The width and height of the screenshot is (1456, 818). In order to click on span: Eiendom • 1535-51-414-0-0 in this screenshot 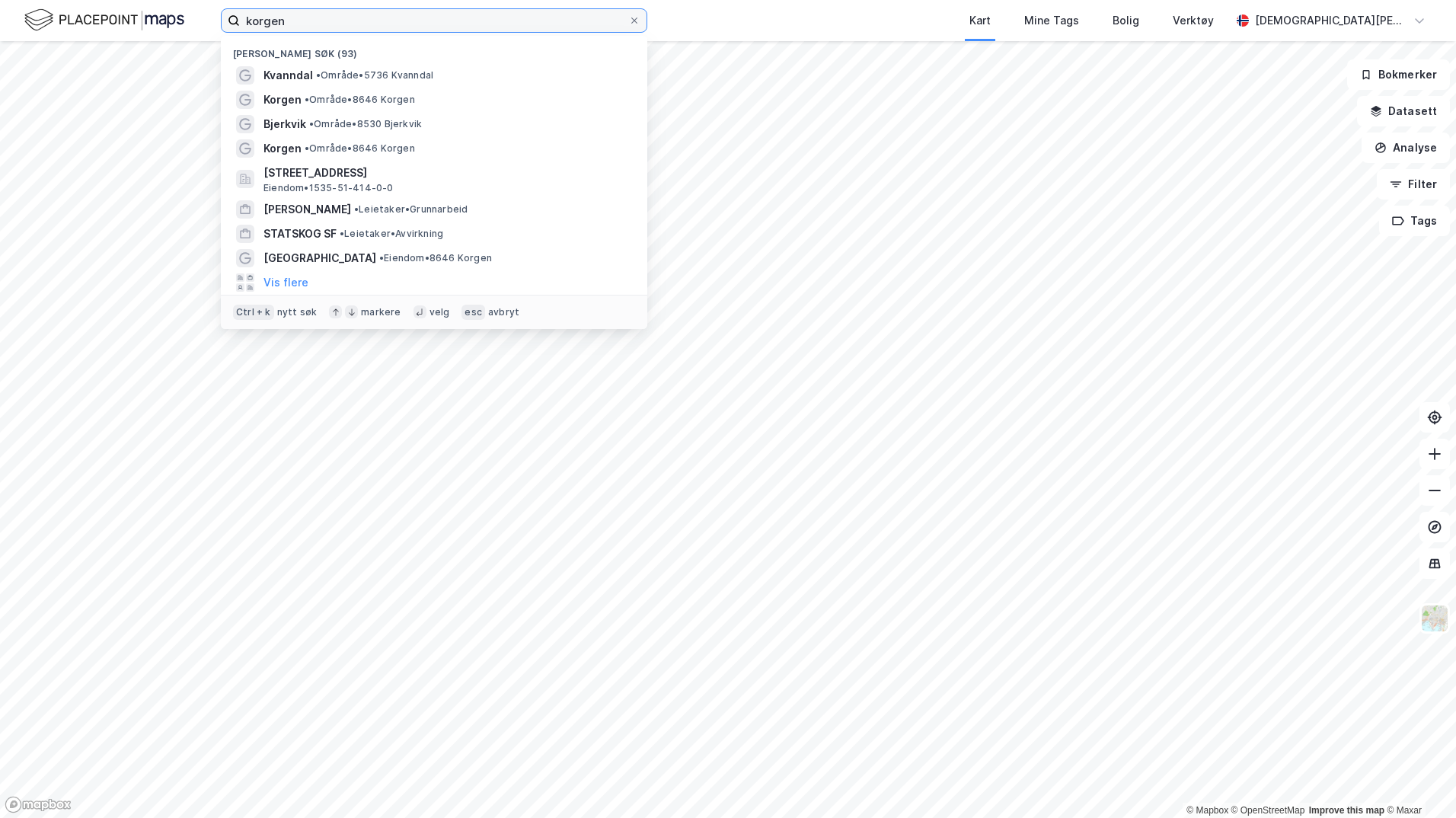, I will do `click(329, 188)`.